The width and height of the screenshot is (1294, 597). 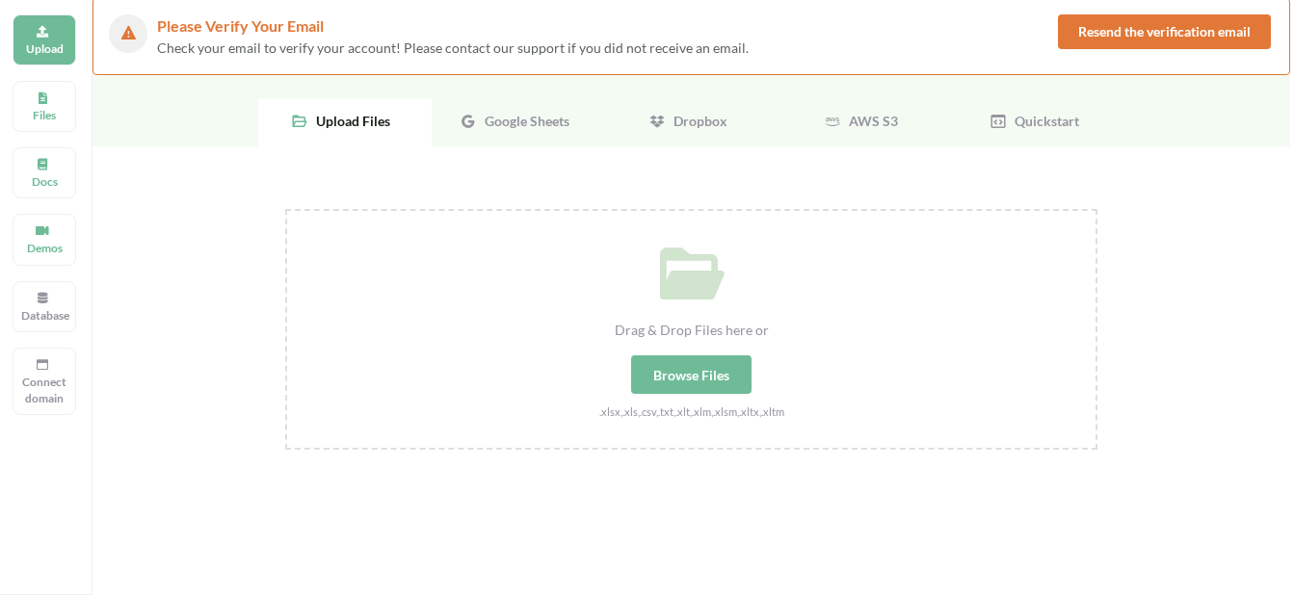 I want to click on span: AWS S3, so click(x=869, y=120).